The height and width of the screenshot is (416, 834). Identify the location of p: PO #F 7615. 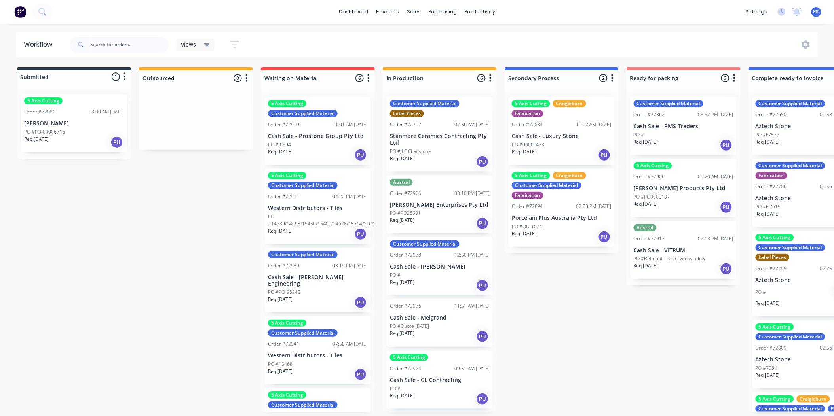
(768, 207).